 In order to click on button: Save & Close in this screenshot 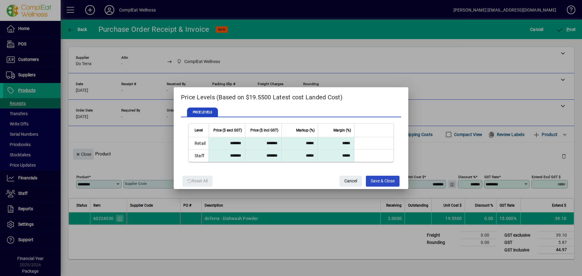, I will do `click(383, 181)`.